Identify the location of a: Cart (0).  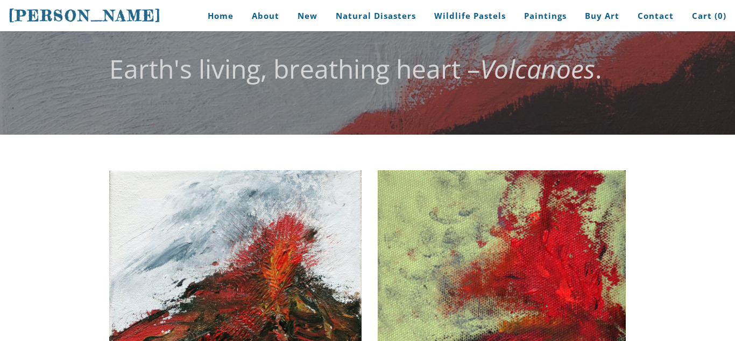
(705, 16).